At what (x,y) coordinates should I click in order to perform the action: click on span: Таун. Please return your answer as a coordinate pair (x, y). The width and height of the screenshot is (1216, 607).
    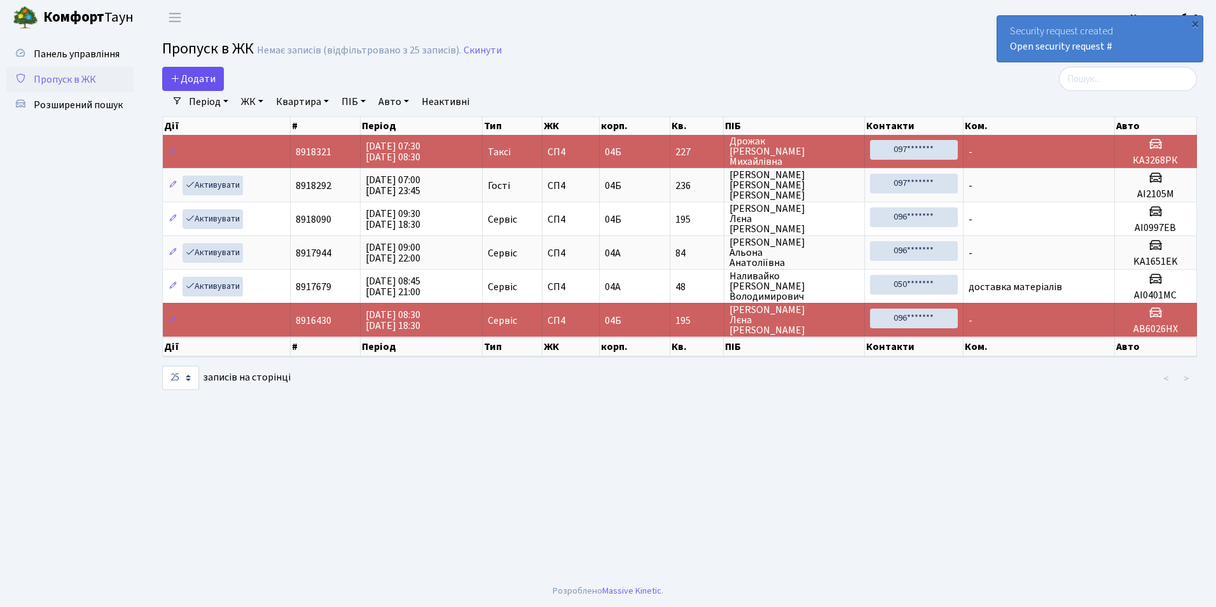
    Looking at the image, I should click on (88, 18).